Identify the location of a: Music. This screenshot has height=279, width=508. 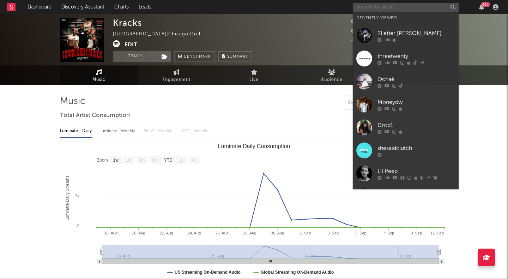
(99, 75).